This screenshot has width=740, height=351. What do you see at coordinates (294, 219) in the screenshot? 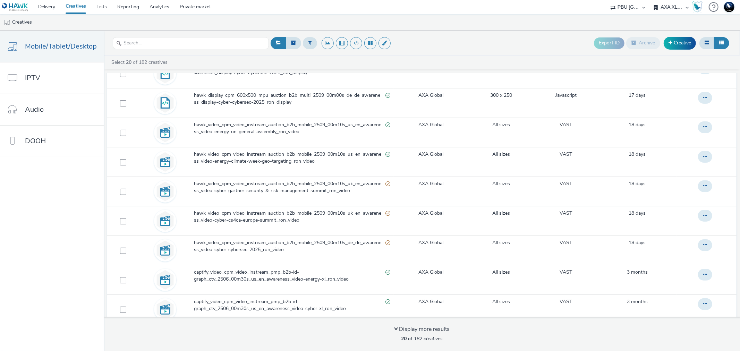
I see `a: hawk_video_cpm_video_instream_auction_b2b_mobile_2509_00m10s_uk_en_awareness_video-cyber-cs4ca-eu...` at bounding box center [294, 219].